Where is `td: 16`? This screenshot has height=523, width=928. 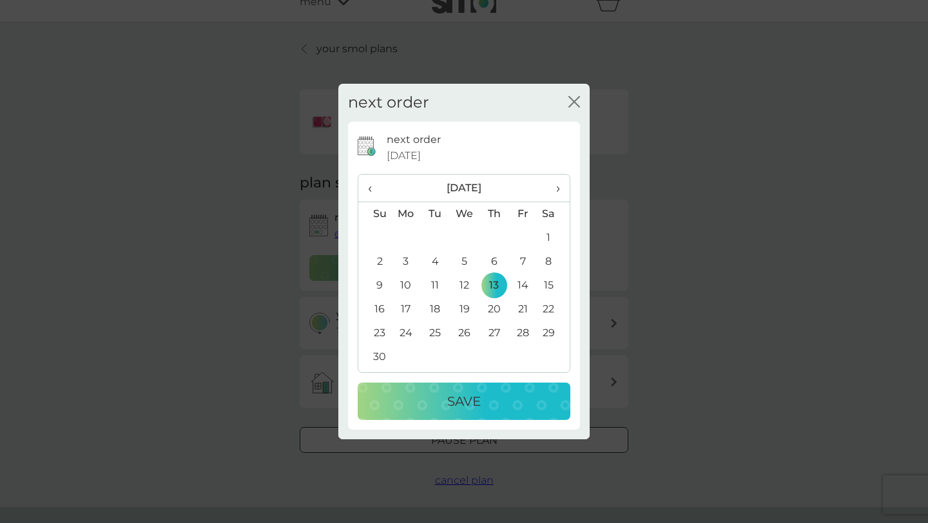
td: 16 is located at coordinates (374, 309).